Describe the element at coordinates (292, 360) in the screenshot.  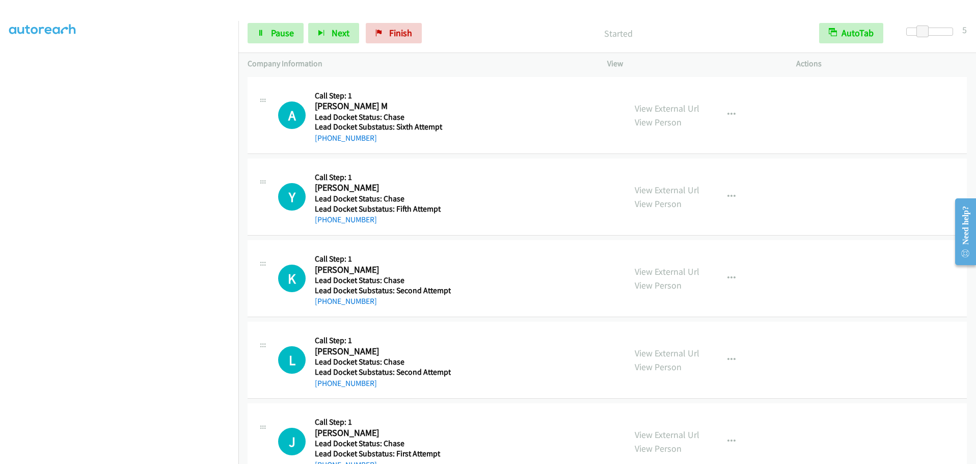
I see `h1: L` at that location.